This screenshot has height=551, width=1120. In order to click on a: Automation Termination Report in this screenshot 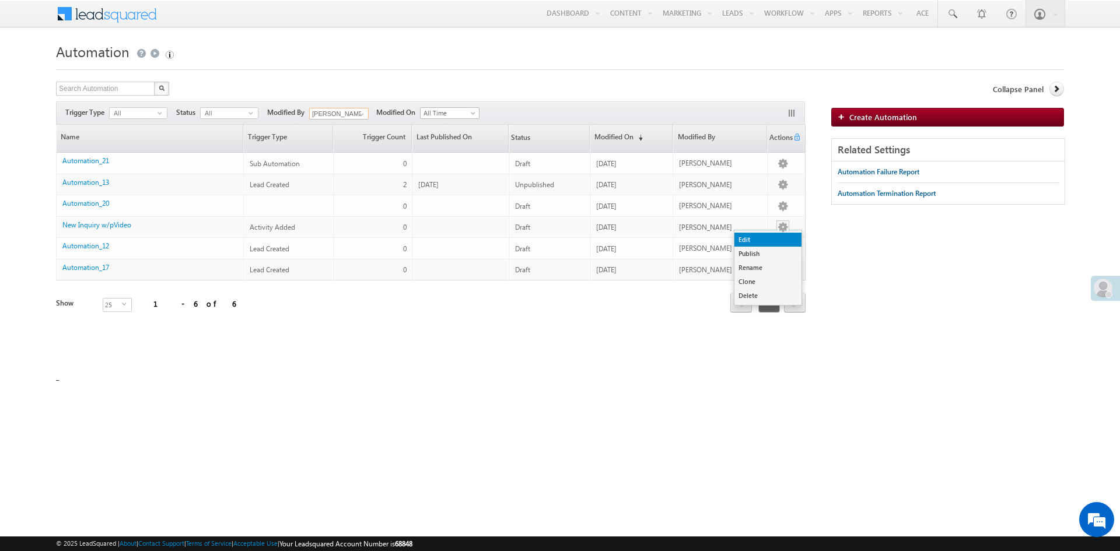, I will do `click(887, 194)`.